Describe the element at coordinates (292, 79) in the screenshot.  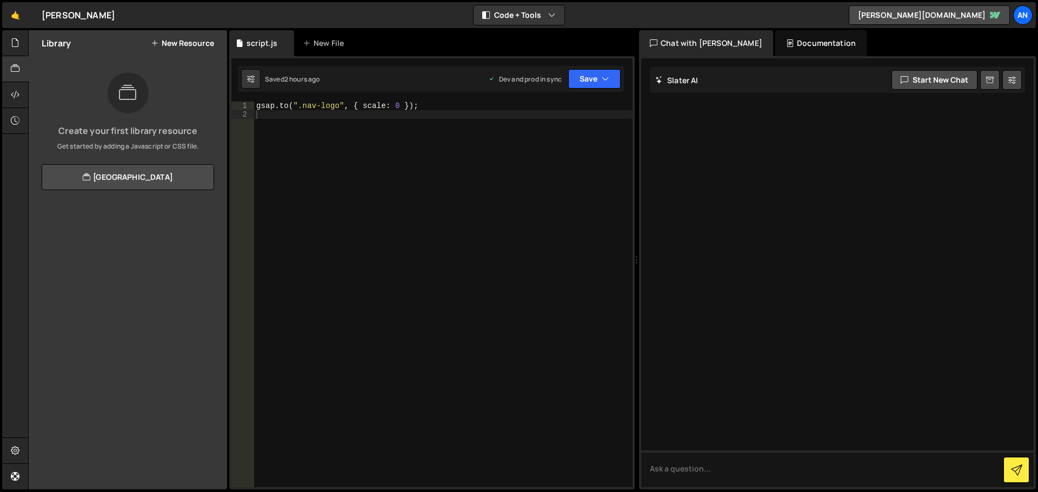
I see `div: Saved` at that location.